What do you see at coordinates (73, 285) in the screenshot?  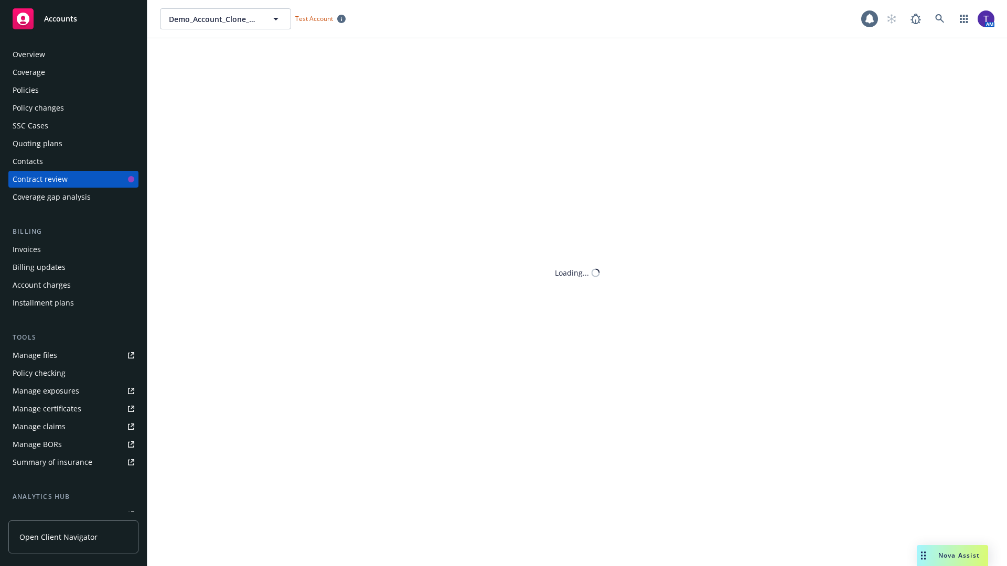 I see `a: Account charges` at bounding box center [73, 285].